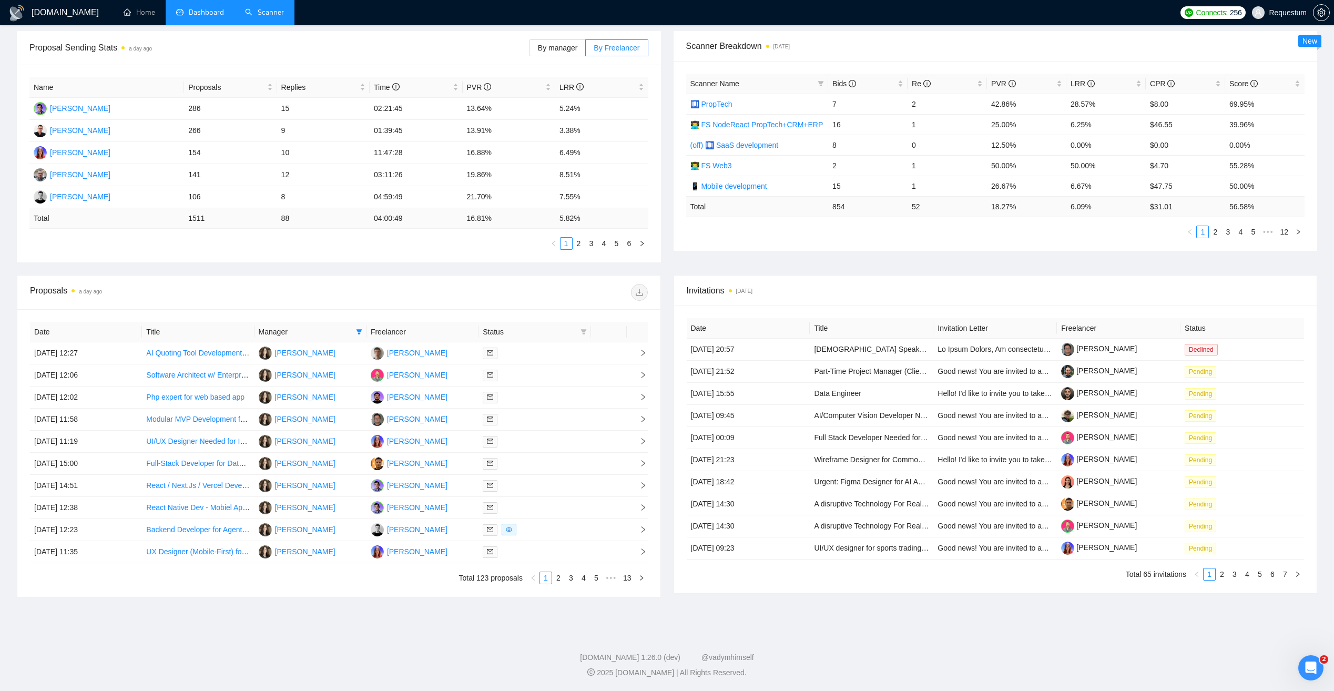  Describe the element at coordinates (377, 353) in the screenshot. I see `img: VS` at that location.